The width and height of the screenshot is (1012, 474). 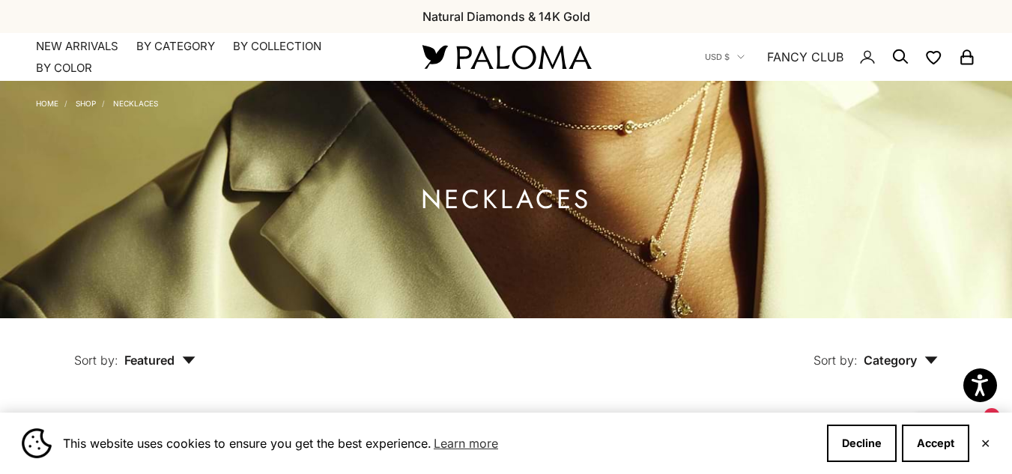 What do you see at coordinates (466, 444) in the screenshot?
I see `a: Learn more` at bounding box center [466, 444].